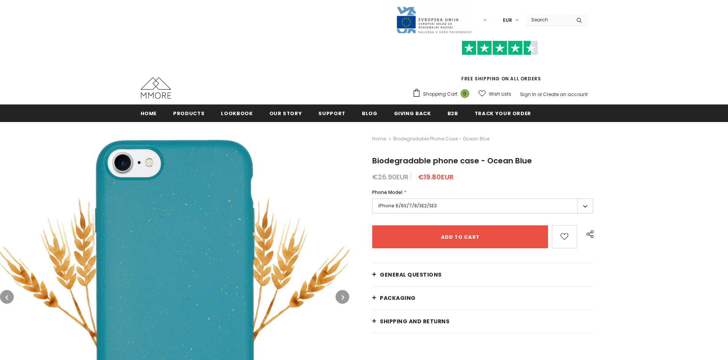 The height and width of the screenshot is (360, 728). What do you see at coordinates (483, 206) in the screenshot?
I see `label: iPhone 6/6S/7/8/SE2/SE3` at bounding box center [483, 206].